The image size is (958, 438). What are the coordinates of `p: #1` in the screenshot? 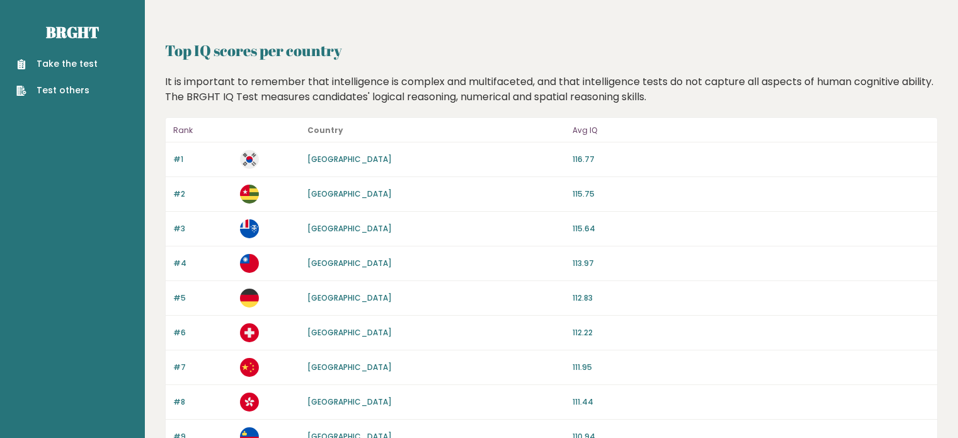 It's located at (203, 159).